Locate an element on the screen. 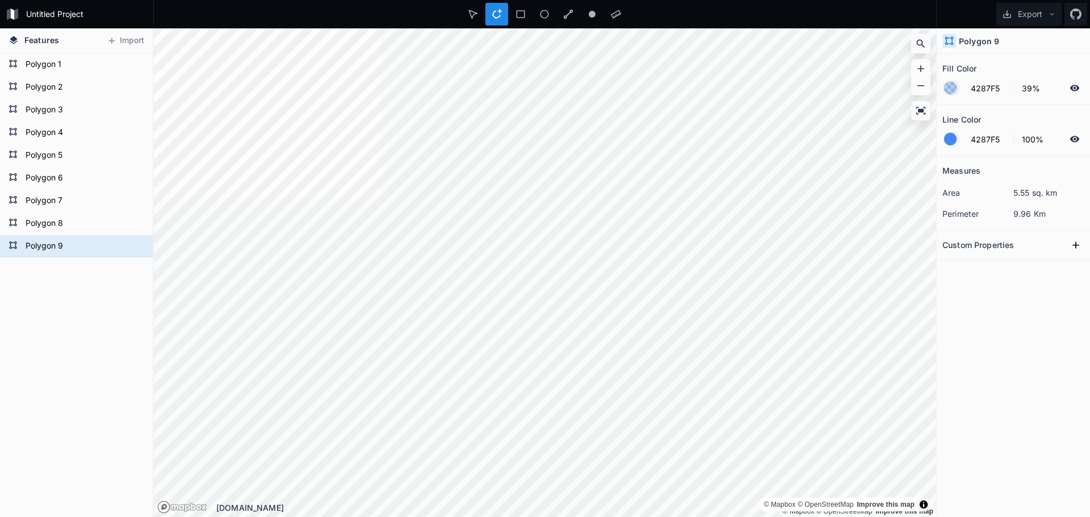  dd: 5.55 sq. km is located at coordinates (1049, 193).